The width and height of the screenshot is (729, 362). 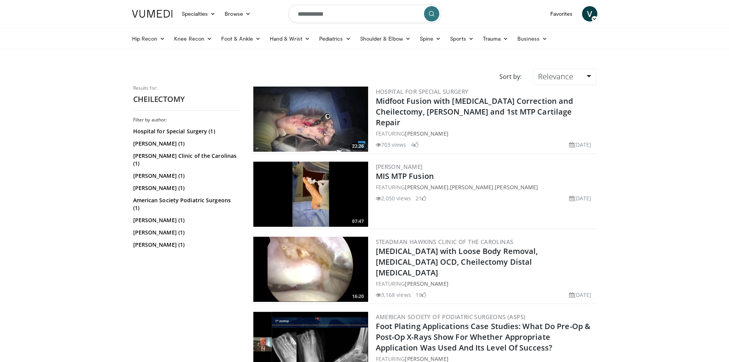 I want to click on a: Business, so click(x=532, y=39).